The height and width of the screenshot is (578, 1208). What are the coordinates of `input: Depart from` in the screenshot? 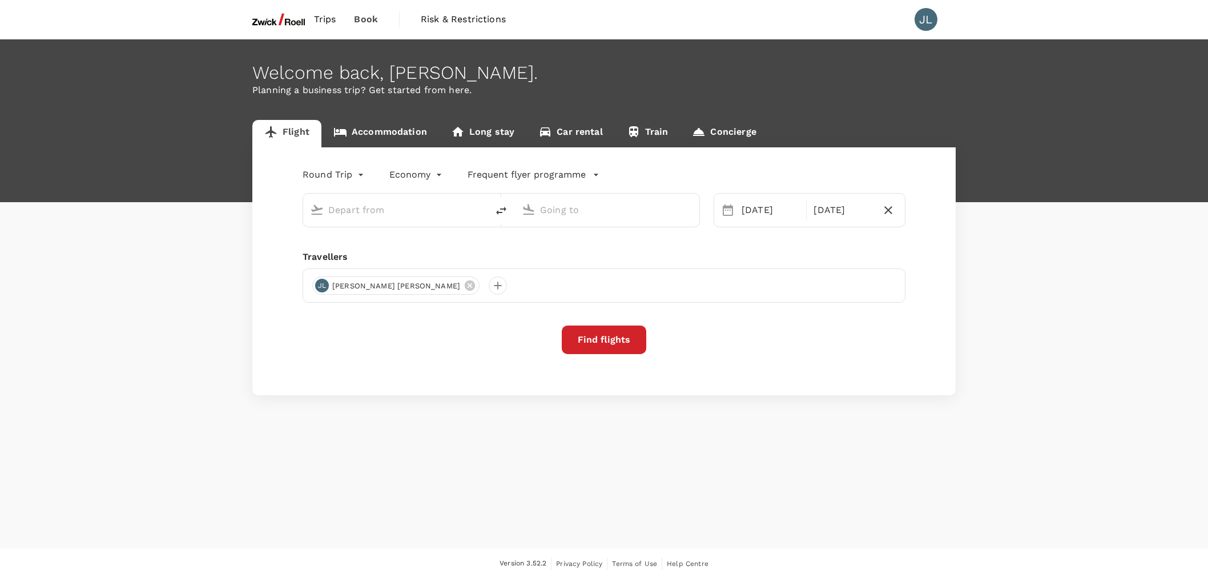 It's located at (396, 210).